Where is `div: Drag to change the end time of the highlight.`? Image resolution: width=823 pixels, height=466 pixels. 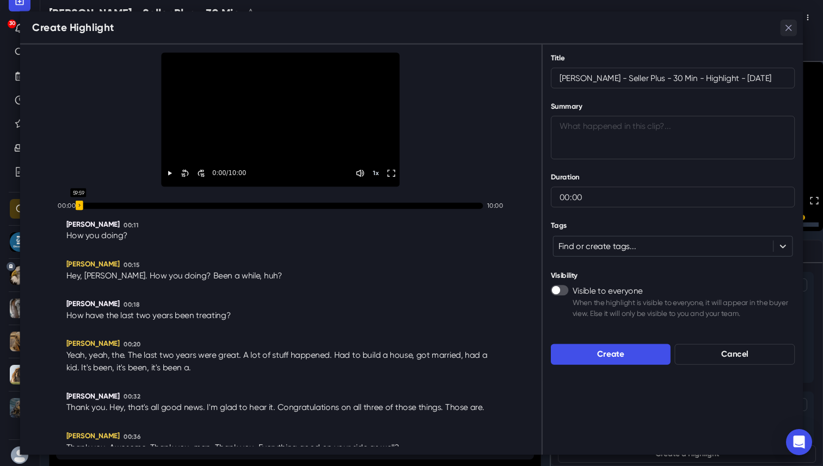
div: Drag to change the end time of the highlight. is located at coordinates (79, 205).